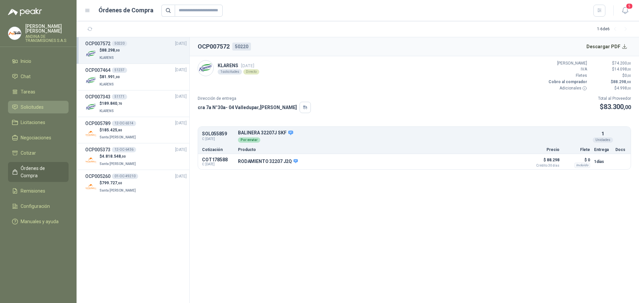 This screenshot has height=303, width=639. Describe the element at coordinates (111, 77) in the screenshot. I see `span: 81.991` at that location.